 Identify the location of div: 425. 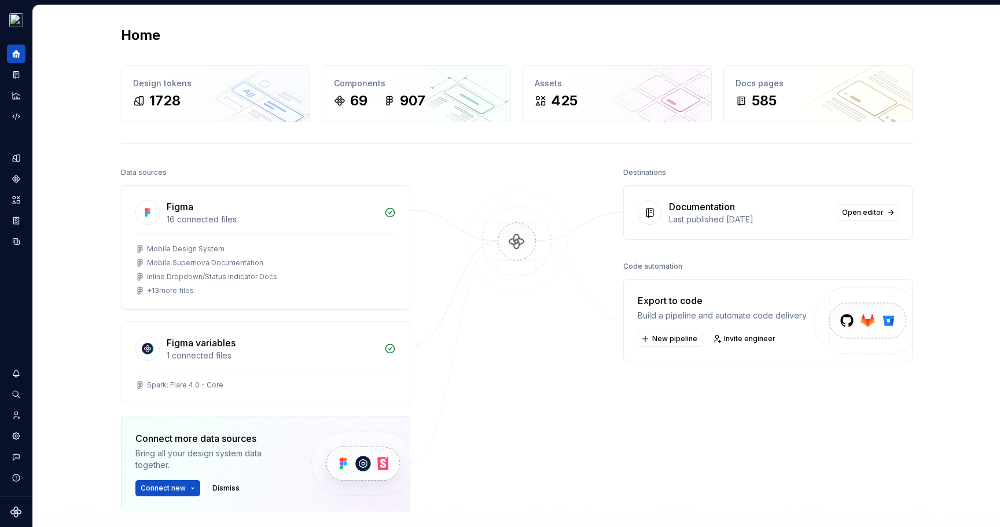
(564, 101).